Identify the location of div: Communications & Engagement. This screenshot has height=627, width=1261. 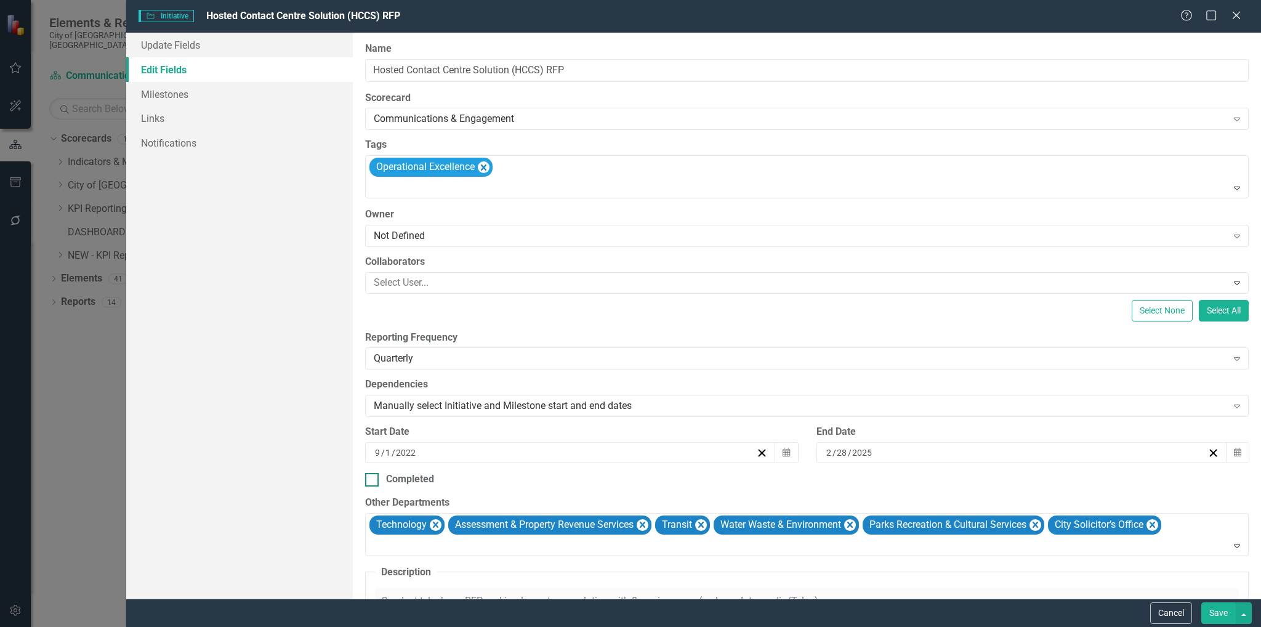
(800, 119).